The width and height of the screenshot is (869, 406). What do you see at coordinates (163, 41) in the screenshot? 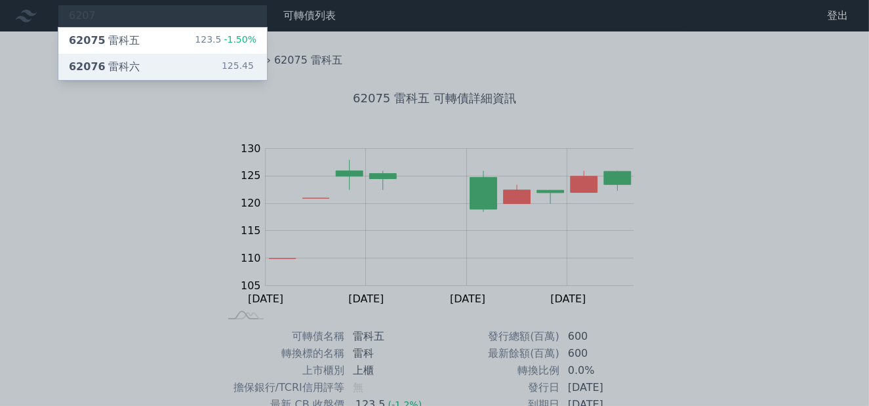
I see `a: 62075雷科五 123.5-1.50%` at bounding box center [163, 41].